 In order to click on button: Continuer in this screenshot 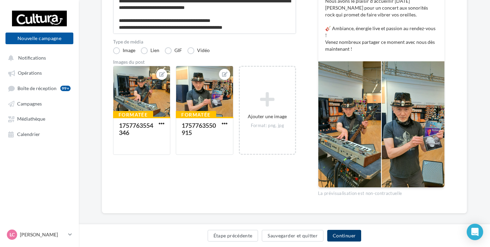, I will do `click(344, 236)`.